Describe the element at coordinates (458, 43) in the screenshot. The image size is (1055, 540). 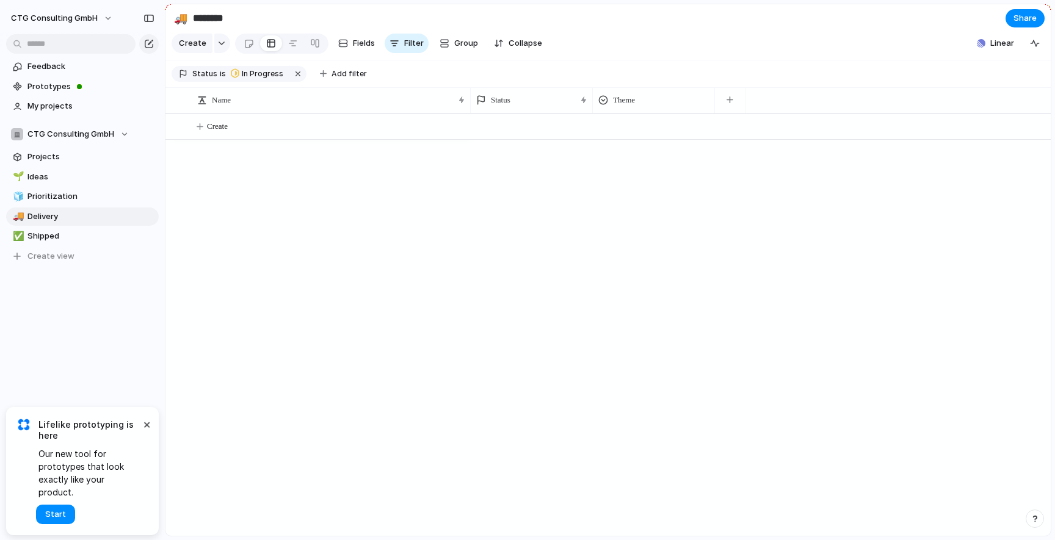
I see `button: Group` at that location.